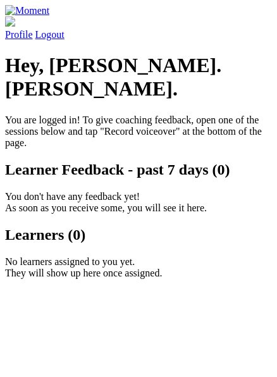  Describe the element at coordinates (139, 170) in the screenshot. I see `h2: Learner Feedback - past 7 days (0)` at that location.